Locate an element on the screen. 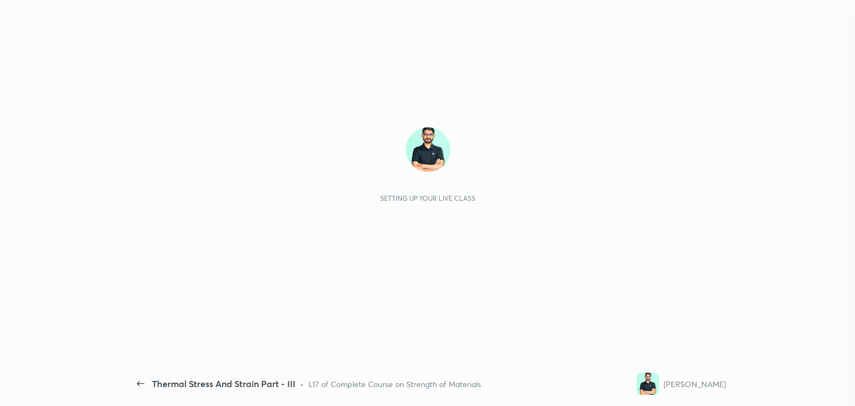 This screenshot has height=406, width=855. div: Thermal Stress And Strain Part - III is located at coordinates (224, 384).